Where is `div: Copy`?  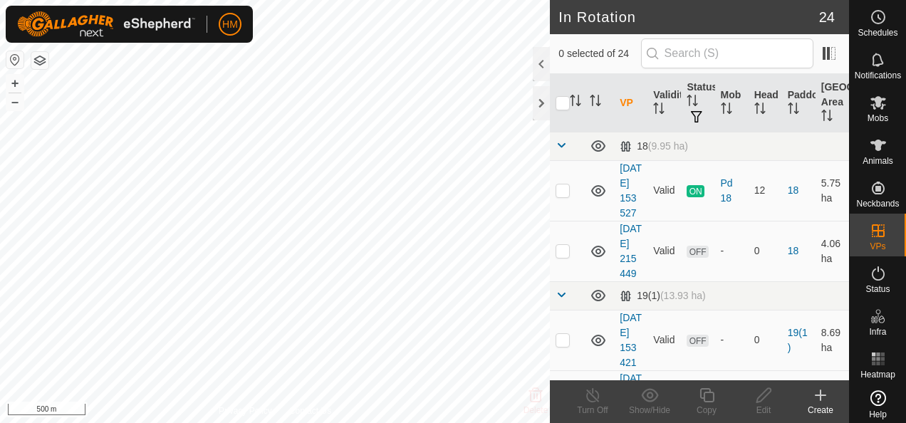 div: Copy is located at coordinates (707, 410).